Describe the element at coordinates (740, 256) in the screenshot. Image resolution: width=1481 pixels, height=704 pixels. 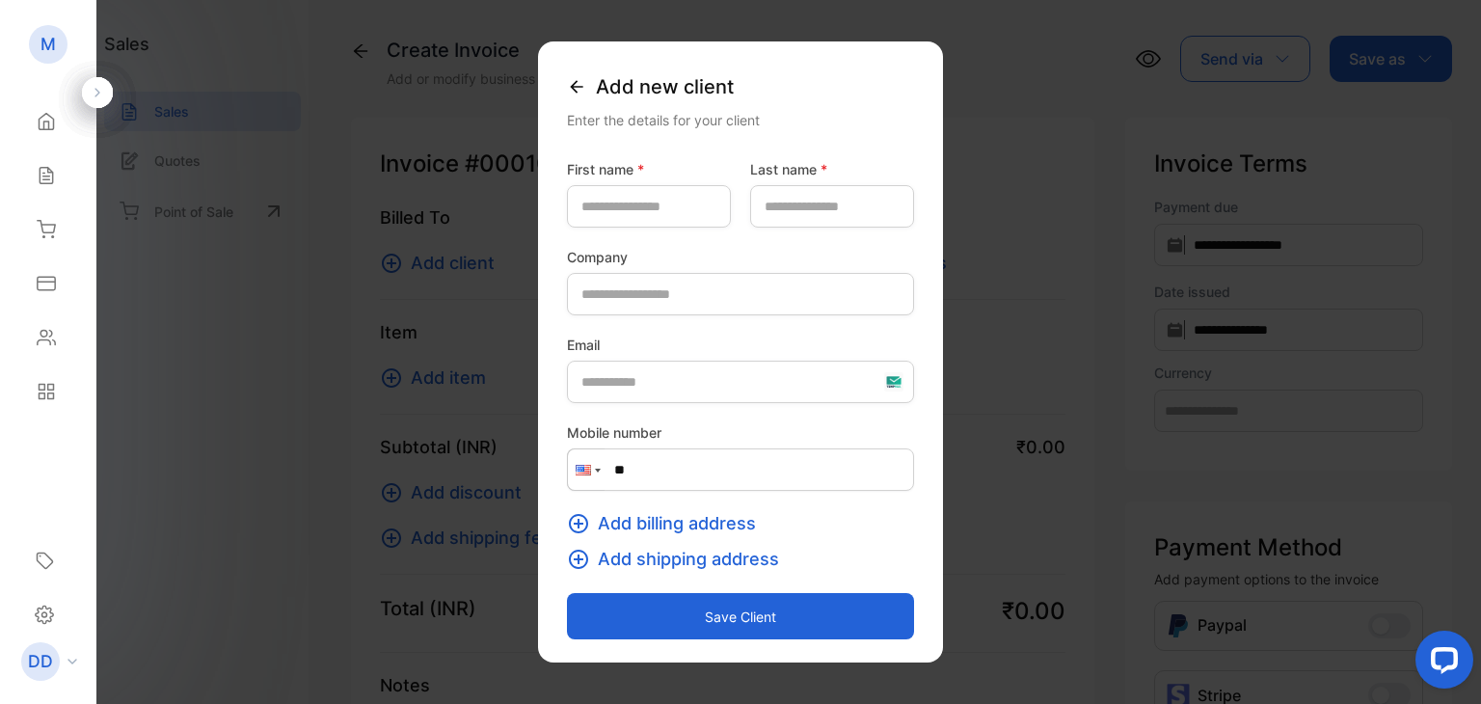
I see `label: Company` at that location.